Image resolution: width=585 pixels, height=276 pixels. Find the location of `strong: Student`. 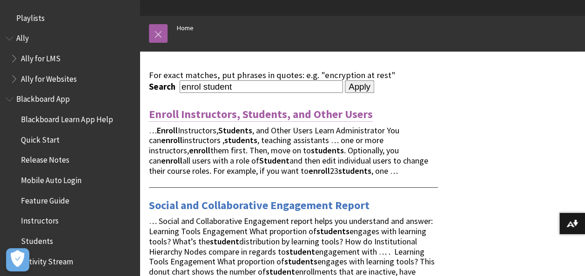

strong: Student is located at coordinates (274, 161).